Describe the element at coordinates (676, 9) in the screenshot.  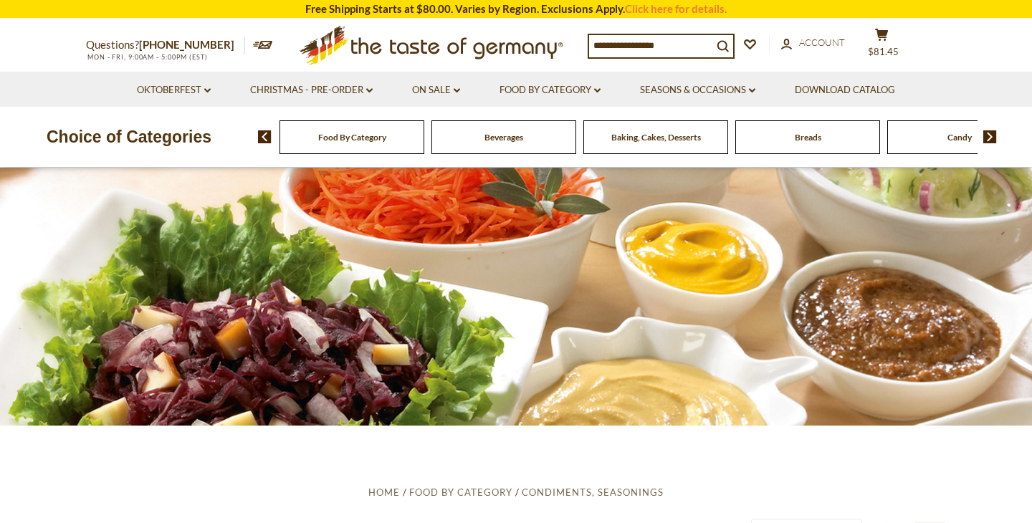
I see `a: Click here for details.` at that location.